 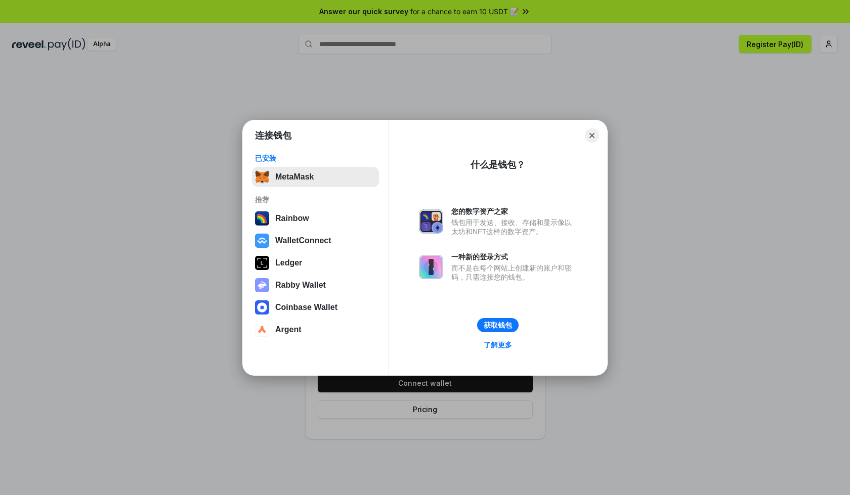 What do you see at coordinates (514, 257) in the screenshot?
I see `div: 一种新的登录方式` at bounding box center [514, 257].